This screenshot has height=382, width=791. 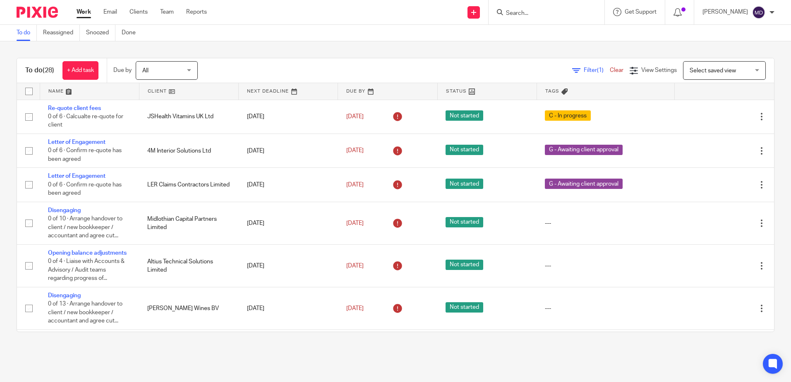 I want to click on a: Snoozed, so click(x=101, y=33).